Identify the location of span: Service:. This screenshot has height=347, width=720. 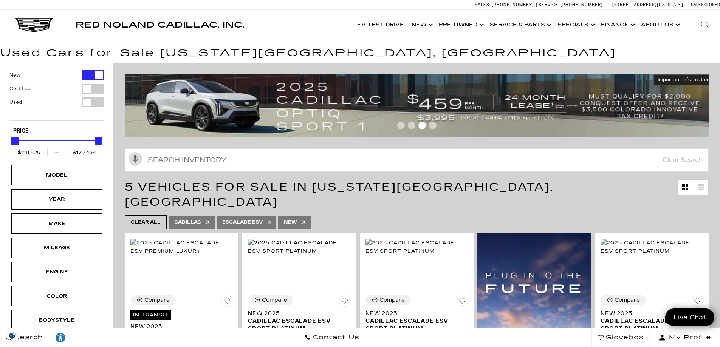
(549, 5).